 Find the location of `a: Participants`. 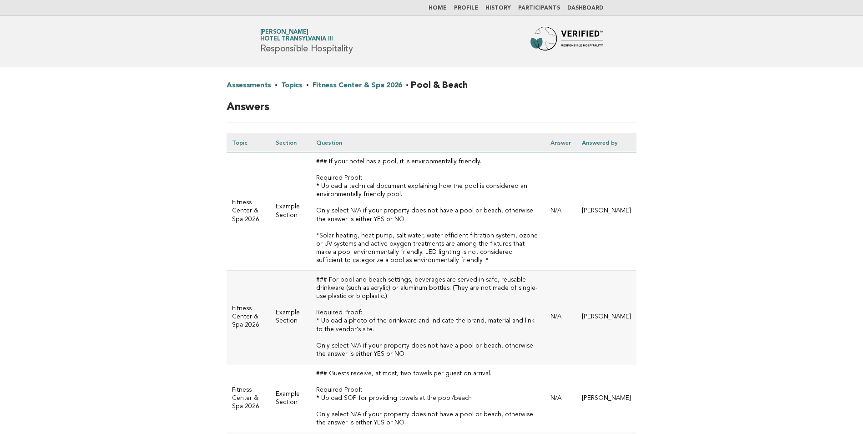

a: Participants is located at coordinates (539, 8).